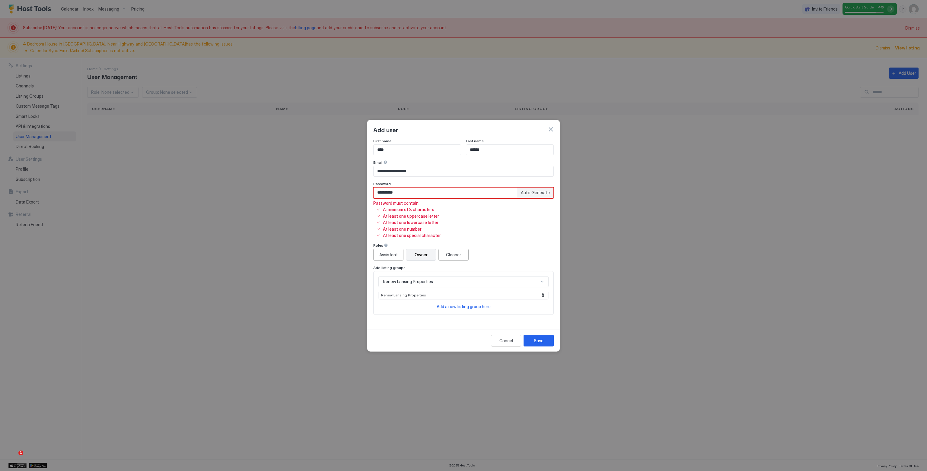  What do you see at coordinates (411, 216) in the screenshot?
I see `span: At least one uppercase letter` at bounding box center [411, 216].